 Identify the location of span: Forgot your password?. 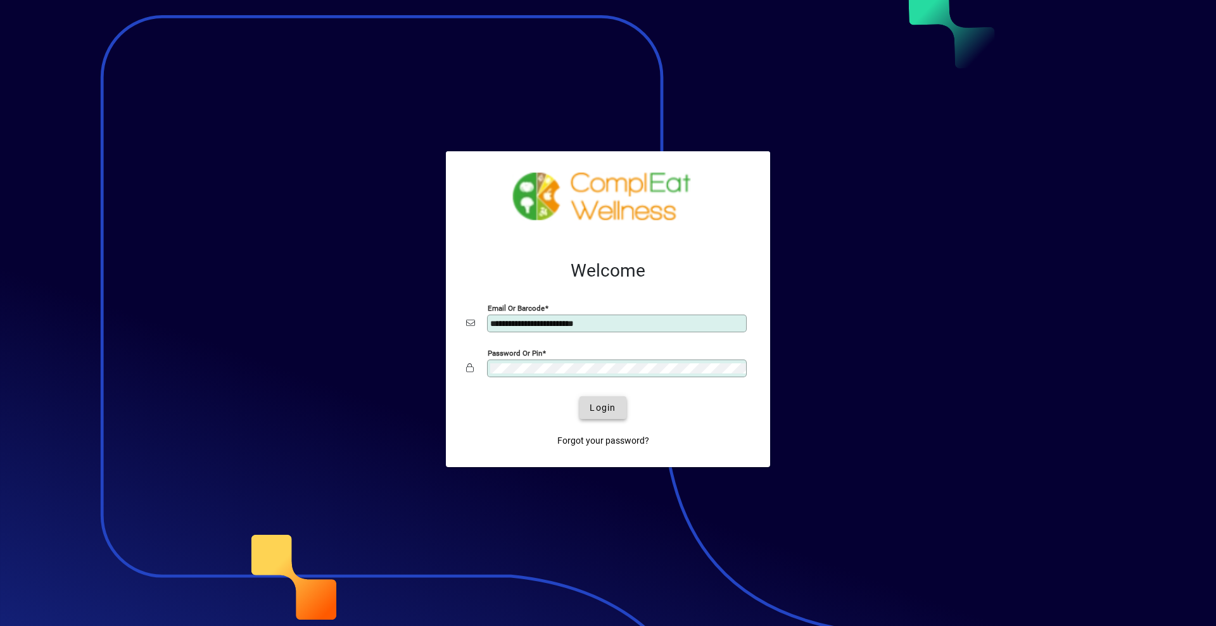
(603, 441).